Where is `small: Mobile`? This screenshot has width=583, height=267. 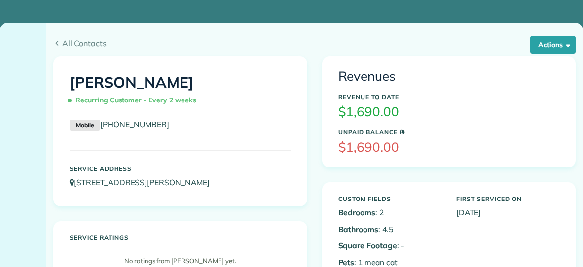
small: Mobile is located at coordinates (85, 125).